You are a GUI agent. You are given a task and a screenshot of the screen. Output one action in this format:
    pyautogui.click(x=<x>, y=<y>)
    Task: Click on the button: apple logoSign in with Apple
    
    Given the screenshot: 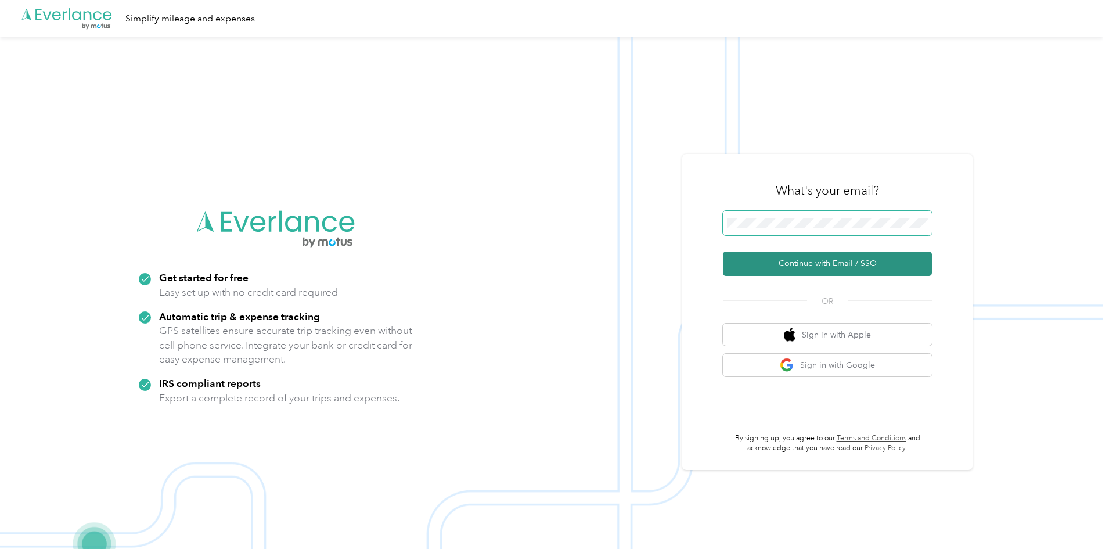 What is the action you would take?
    pyautogui.click(x=828, y=335)
    